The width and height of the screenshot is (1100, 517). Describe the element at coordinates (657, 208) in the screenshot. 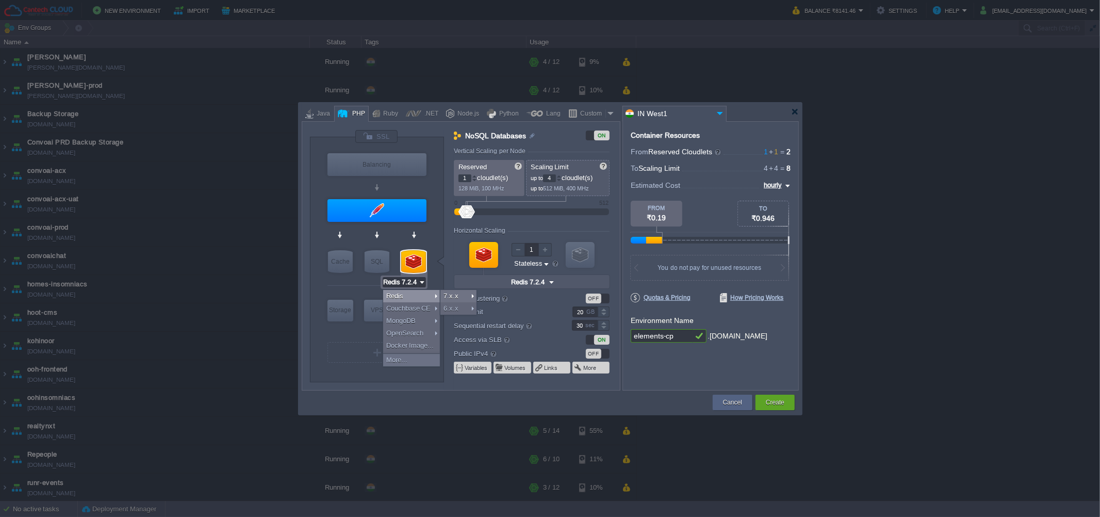

I see `div: FROM` at that location.